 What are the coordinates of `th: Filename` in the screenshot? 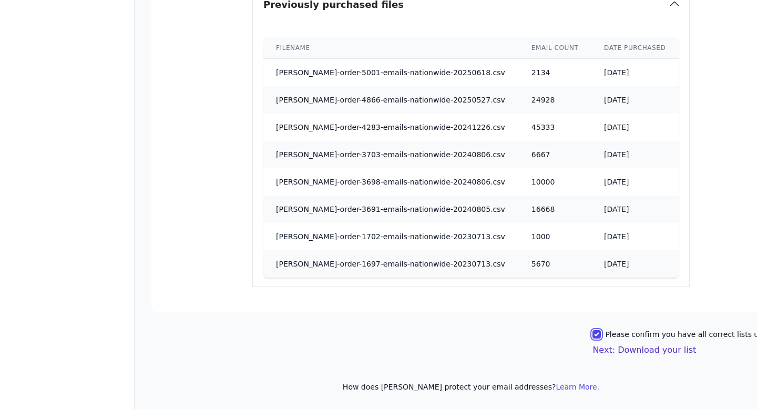 It's located at (391, 48).